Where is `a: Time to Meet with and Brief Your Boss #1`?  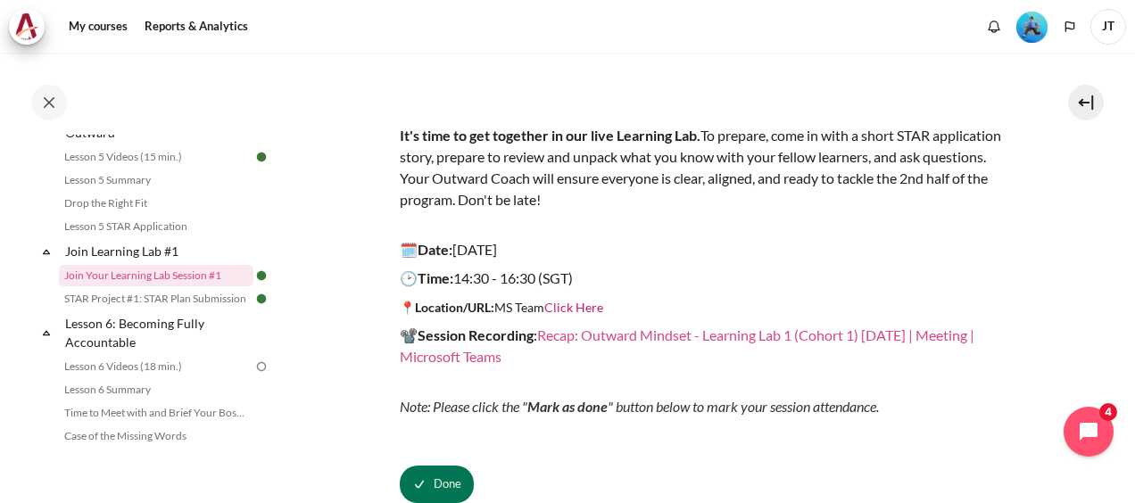
a: Time to Meet with and Brief Your Boss #1 is located at coordinates (156, 413).